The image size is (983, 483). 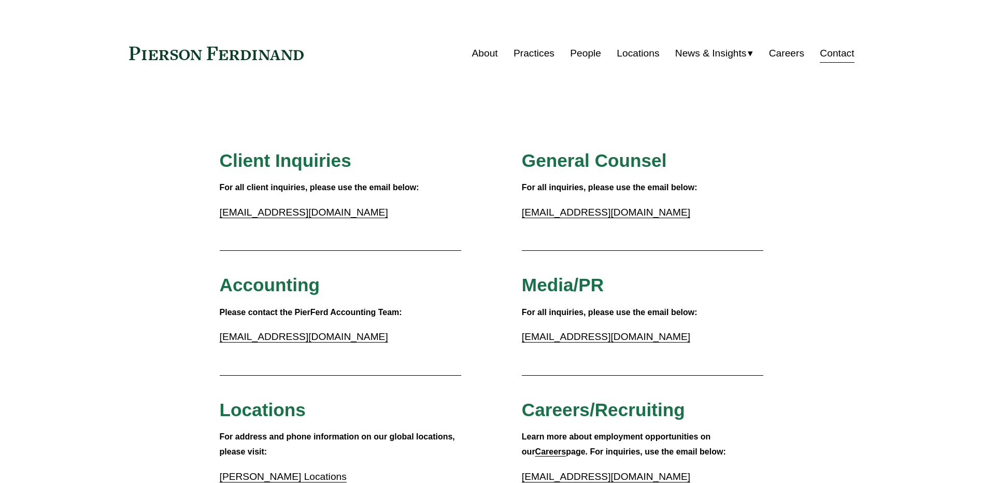 I want to click on span: Locations, so click(x=263, y=410).